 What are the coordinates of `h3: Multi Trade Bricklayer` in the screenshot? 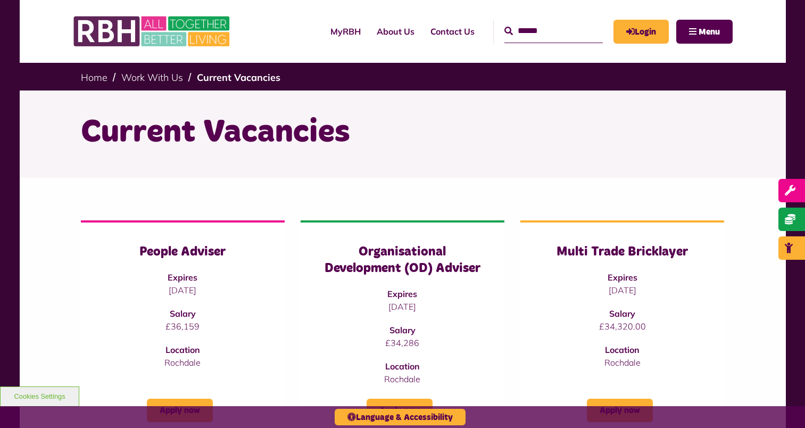 It's located at (622, 252).